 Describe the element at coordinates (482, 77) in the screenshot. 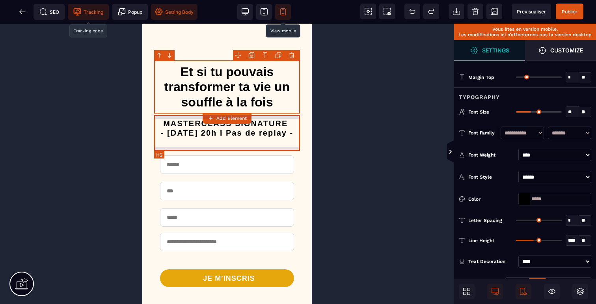

I see `span: Margin Top` at that location.